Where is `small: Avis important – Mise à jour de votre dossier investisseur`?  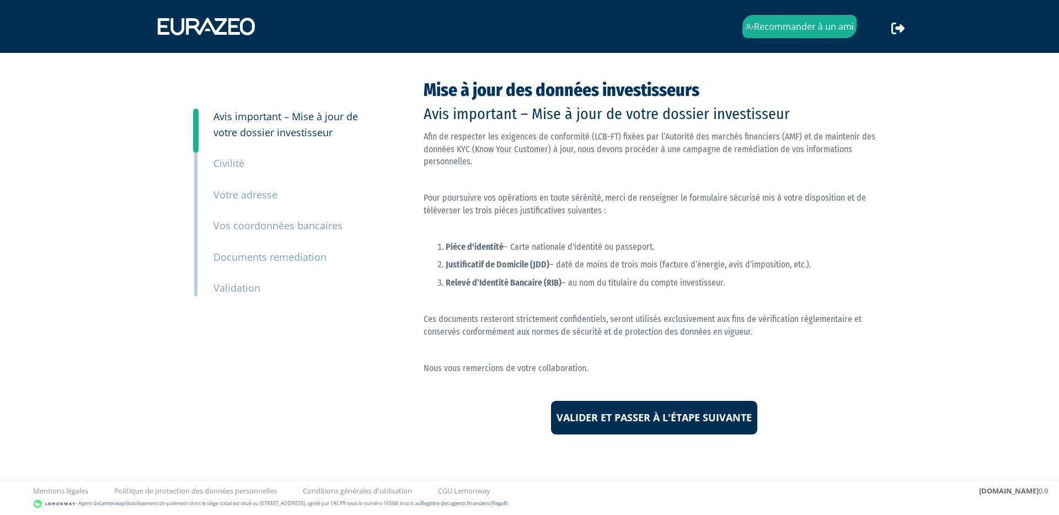
small: Avis important – Mise à jour de votre dossier investisseur is located at coordinates (286, 124).